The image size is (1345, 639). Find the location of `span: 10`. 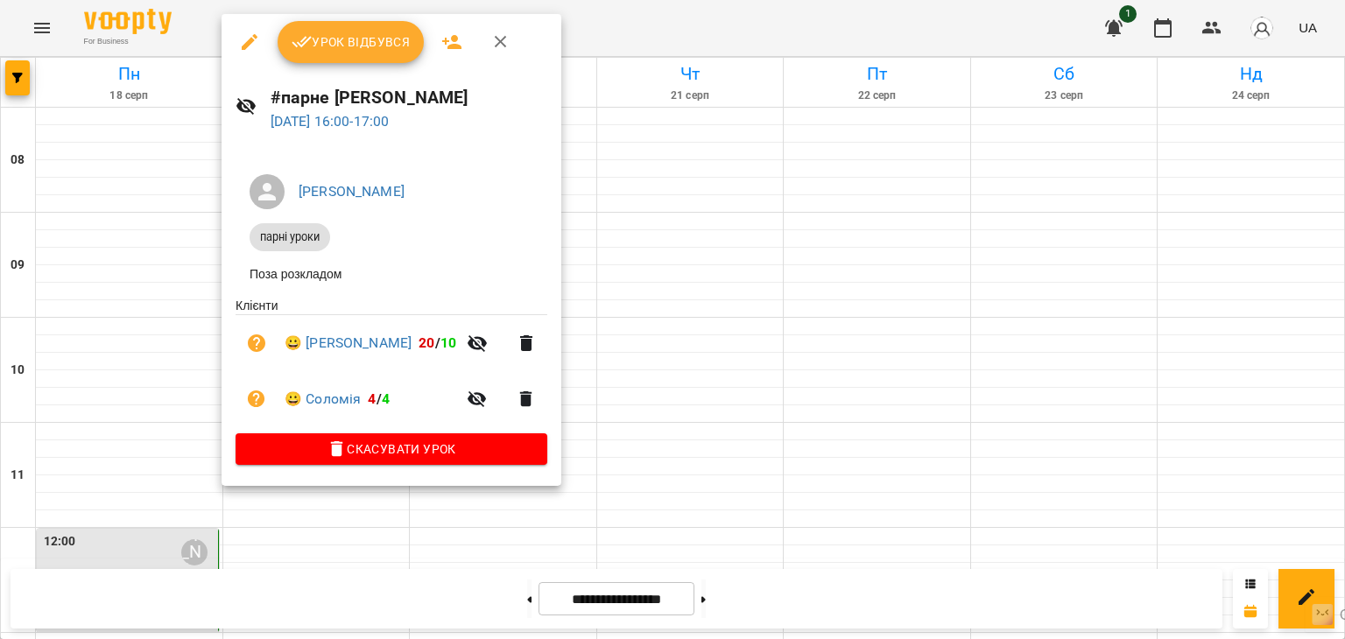

span: 10 is located at coordinates (448, 342).